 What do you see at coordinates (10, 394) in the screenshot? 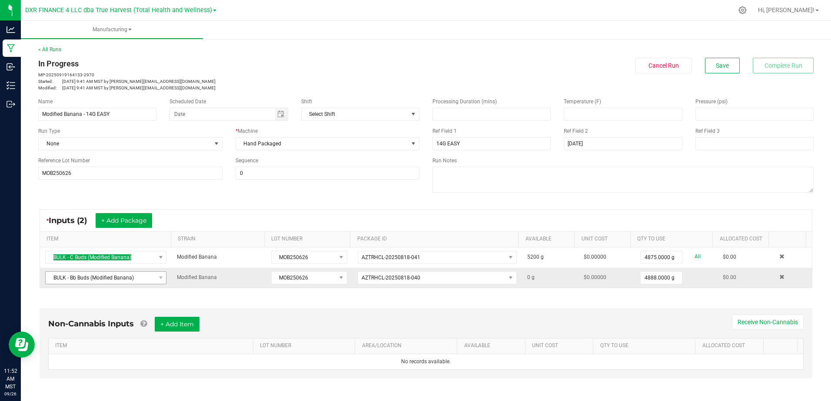
I see `p: 09/26` at bounding box center [10, 394].